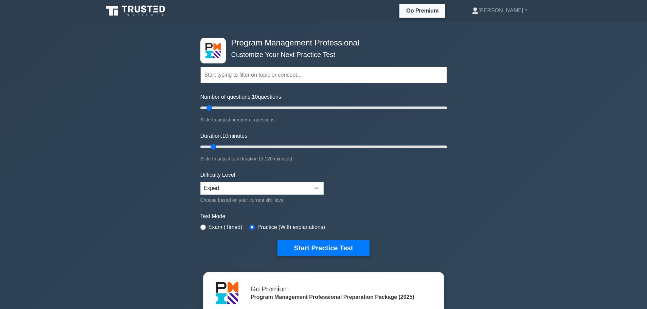 The image size is (647, 309). I want to click on div: Slide to adjust test duration (5-120 minutes), so click(324, 159).